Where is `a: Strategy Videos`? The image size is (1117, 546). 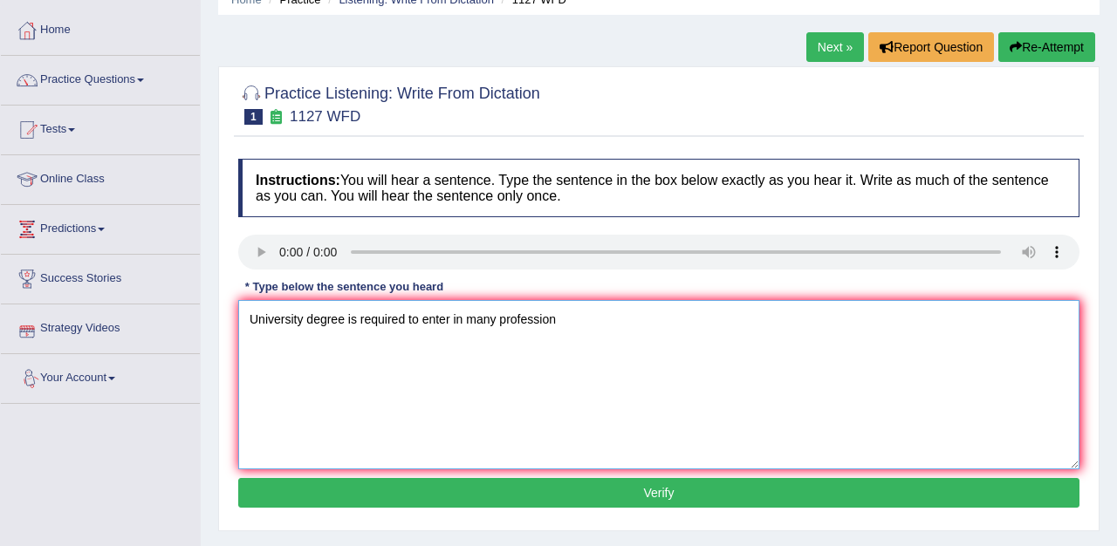 a: Strategy Videos is located at coordinates (100, 326).